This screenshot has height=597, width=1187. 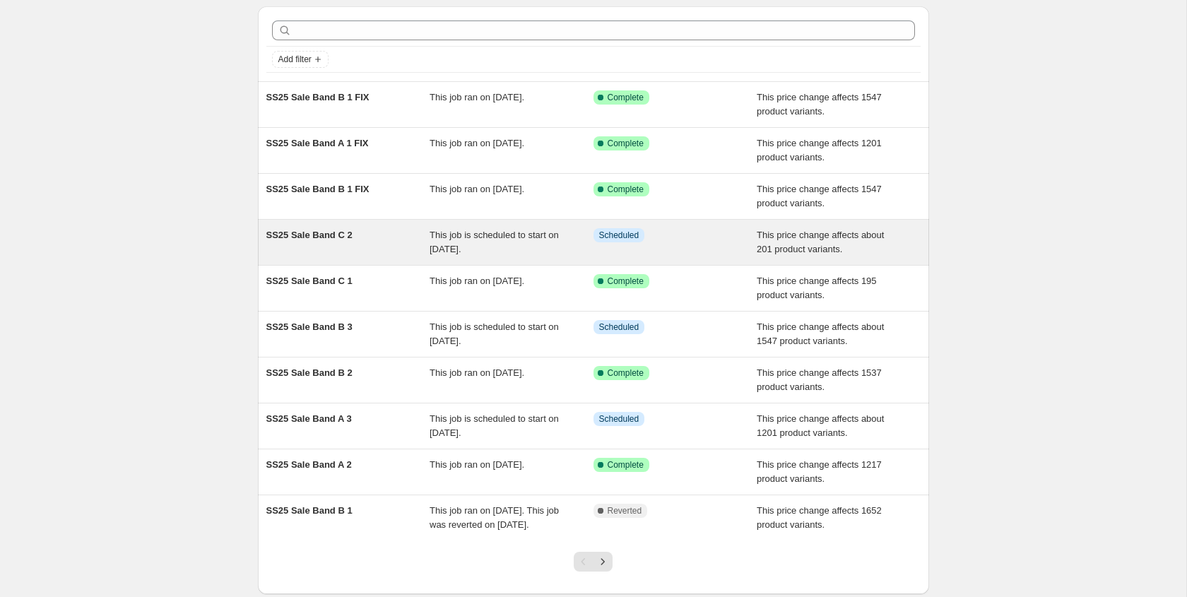 I want to click on span: SS25 Sale Band A 3, so click(x=309, y=418).